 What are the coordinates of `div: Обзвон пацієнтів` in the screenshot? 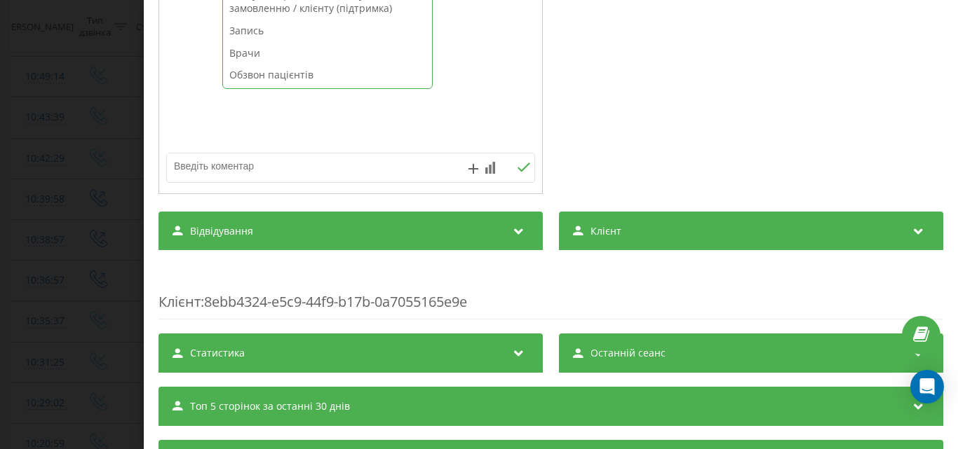 It's located at (327, 75).